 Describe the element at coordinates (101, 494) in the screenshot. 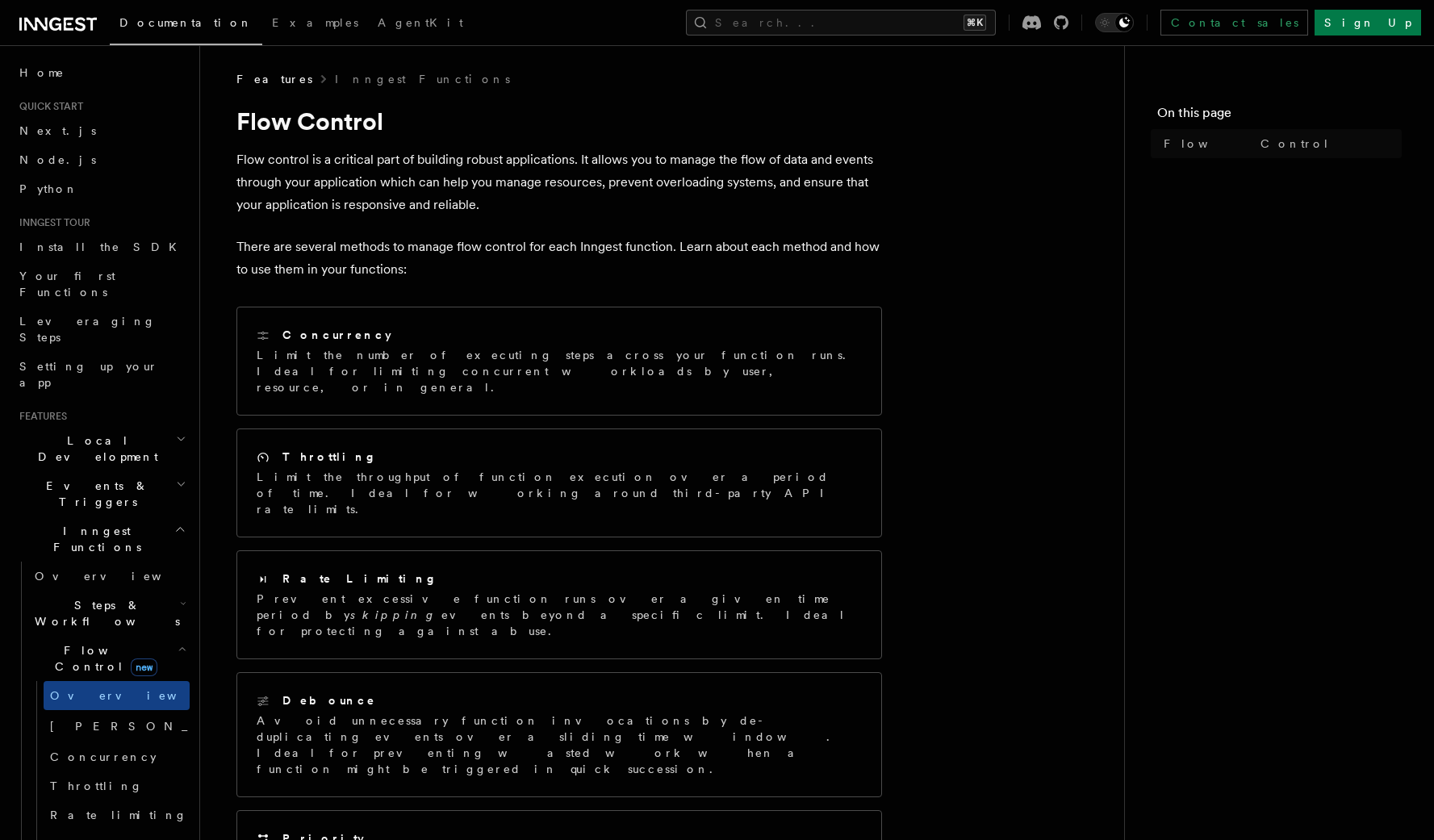

I see `button: Events & Triggers` at that location.